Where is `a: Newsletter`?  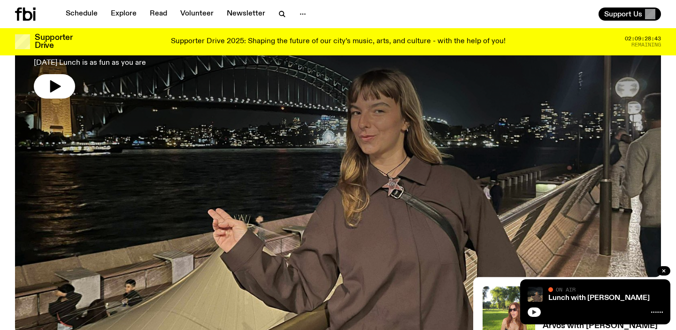 a: Newsletter is located at coordinates (246, 14).